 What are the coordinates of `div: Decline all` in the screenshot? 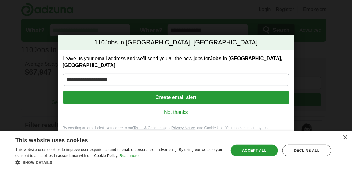 It's located at (307, 150).